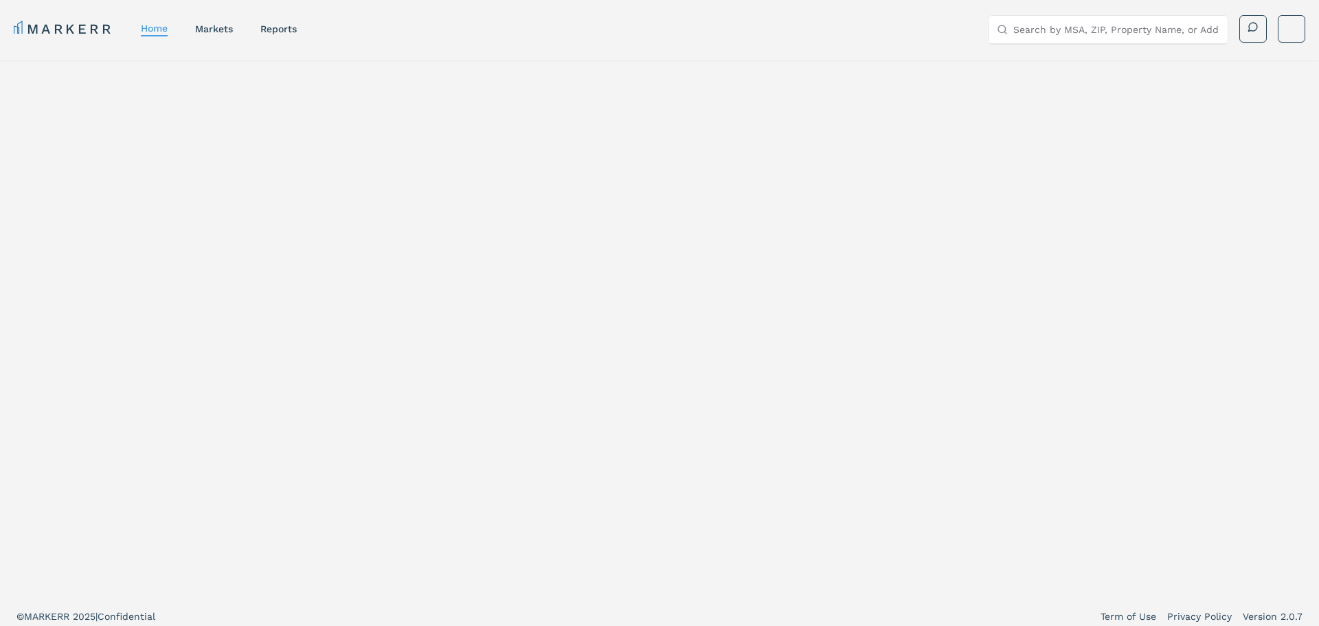 Image resolution: width=1319 pixels, height=626 pixels. What do you see at coordinates (63, 29) in the screenshot?
I see `a: MARKERR` at bounding box center [63, 29].